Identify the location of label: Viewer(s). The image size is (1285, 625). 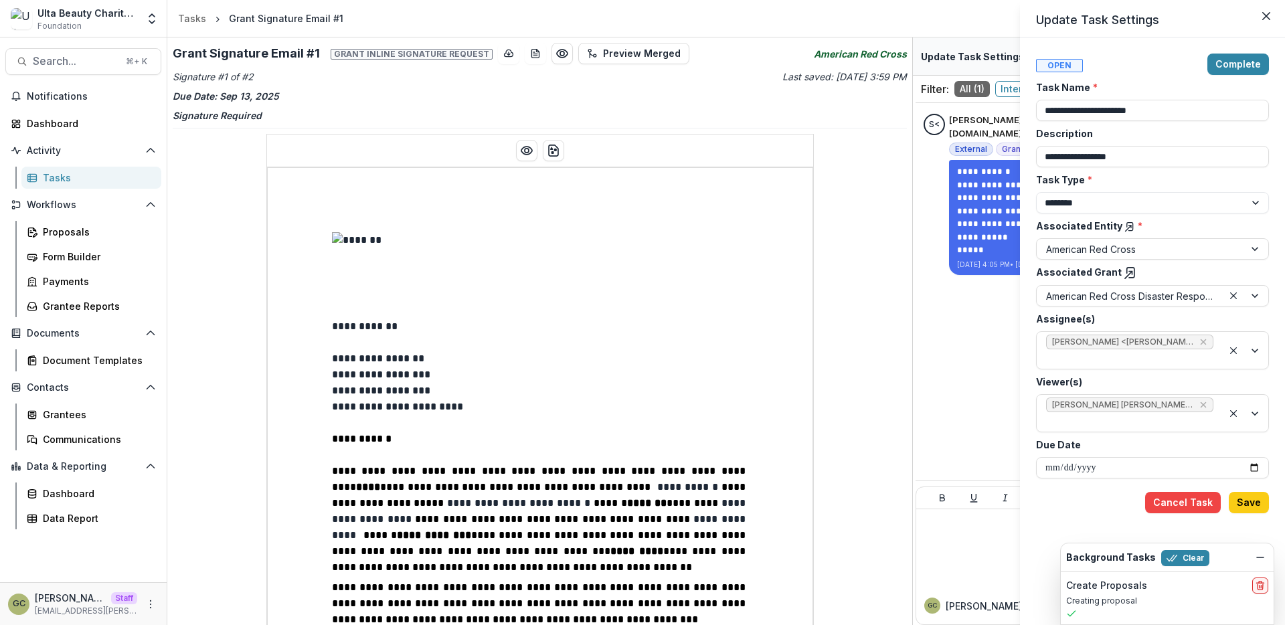
(1148, 381).